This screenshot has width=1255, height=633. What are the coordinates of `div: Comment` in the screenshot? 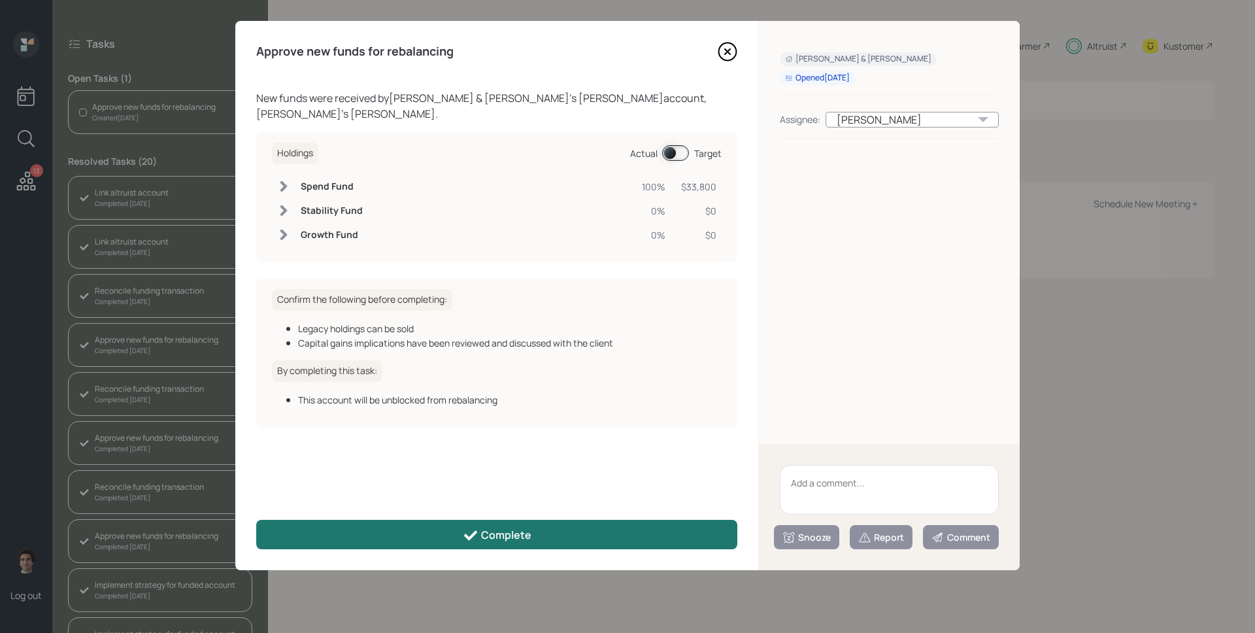 It's located at (961, 537).